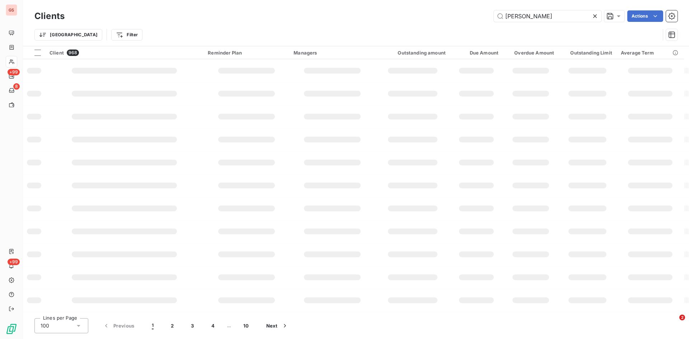  Describe the element at coordinates (332, 53) in the screenshot. I see `div: Managers` at that location.